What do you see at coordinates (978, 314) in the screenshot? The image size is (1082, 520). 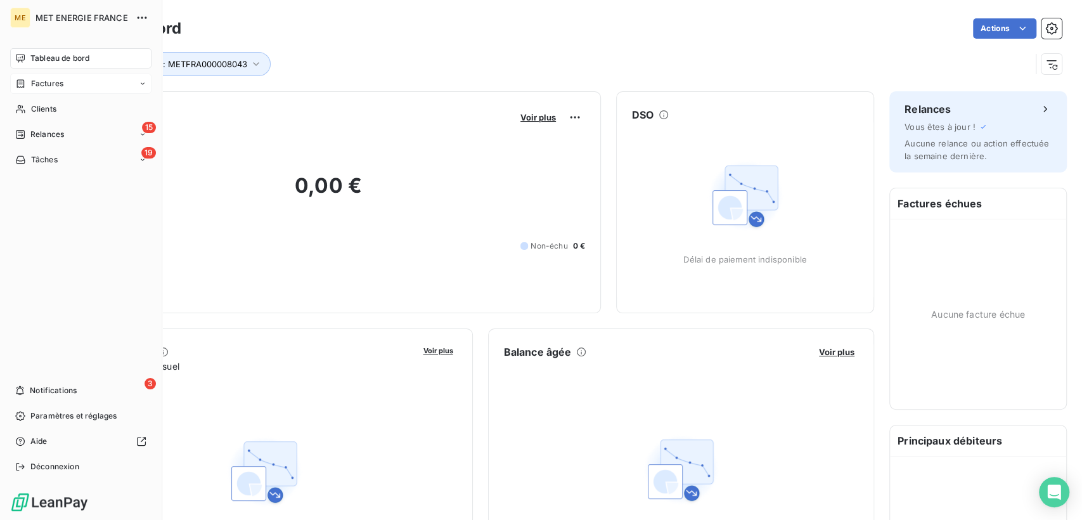 I see `span: Aucune facture échue` at bounding box center [978, 314].